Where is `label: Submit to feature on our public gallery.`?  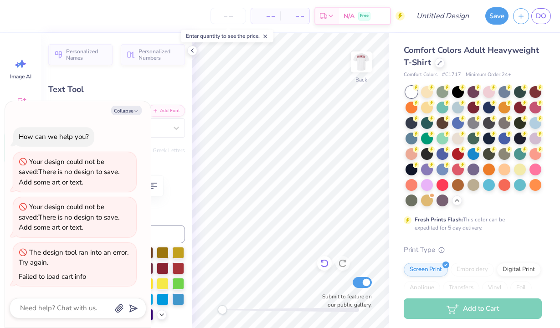
label: Submit to feature on our public gallery. is located at coordinates (344, 301).